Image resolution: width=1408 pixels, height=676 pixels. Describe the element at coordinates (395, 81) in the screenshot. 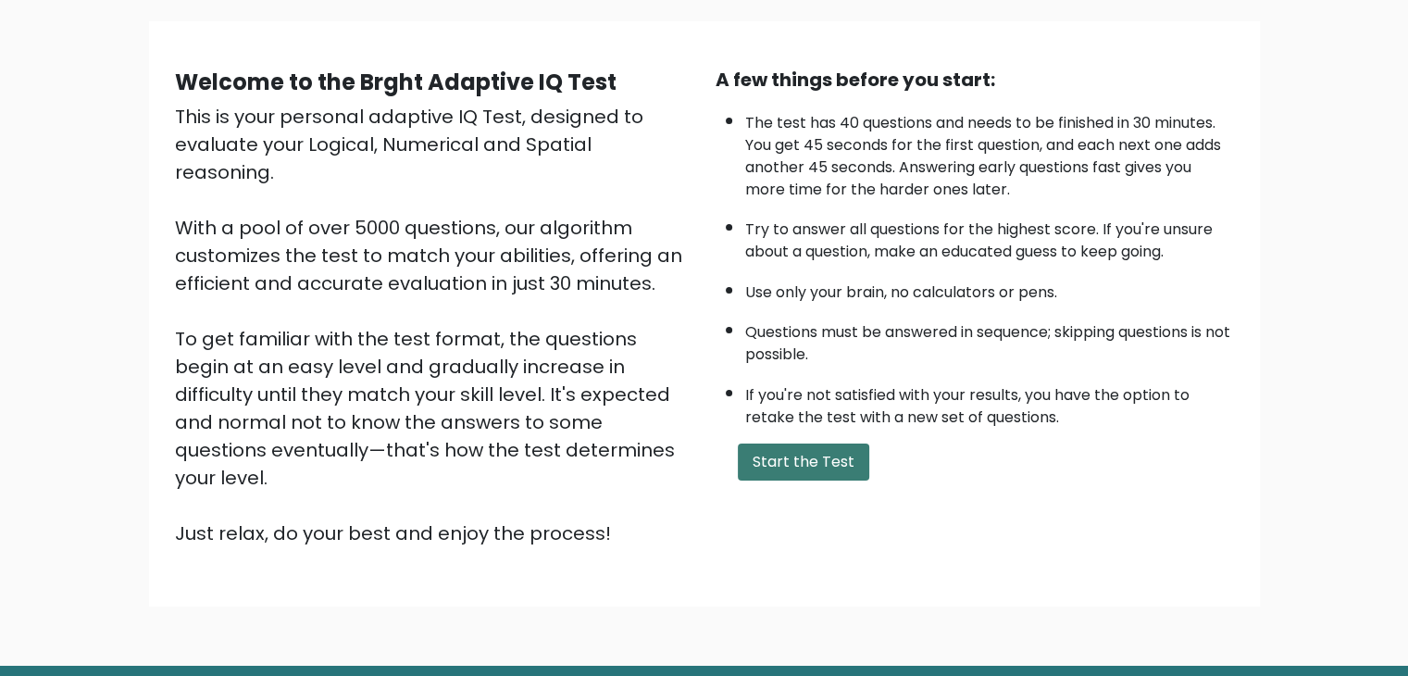

I see `b: Welcome to the Brght Adaptive IQ Test` at that location.